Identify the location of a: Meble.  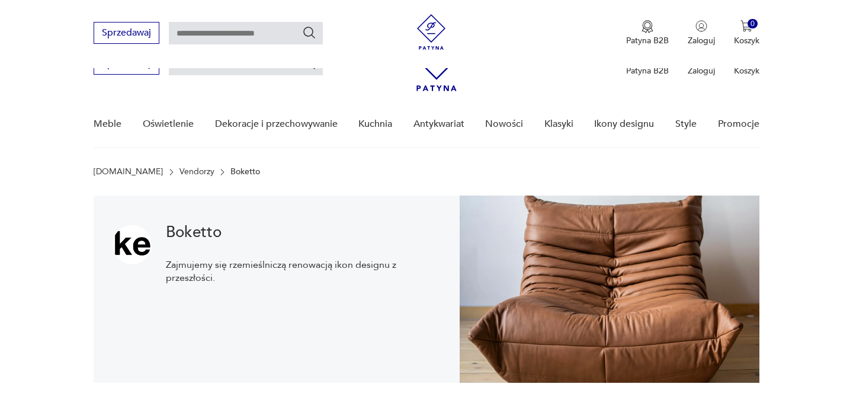
(107, 124).